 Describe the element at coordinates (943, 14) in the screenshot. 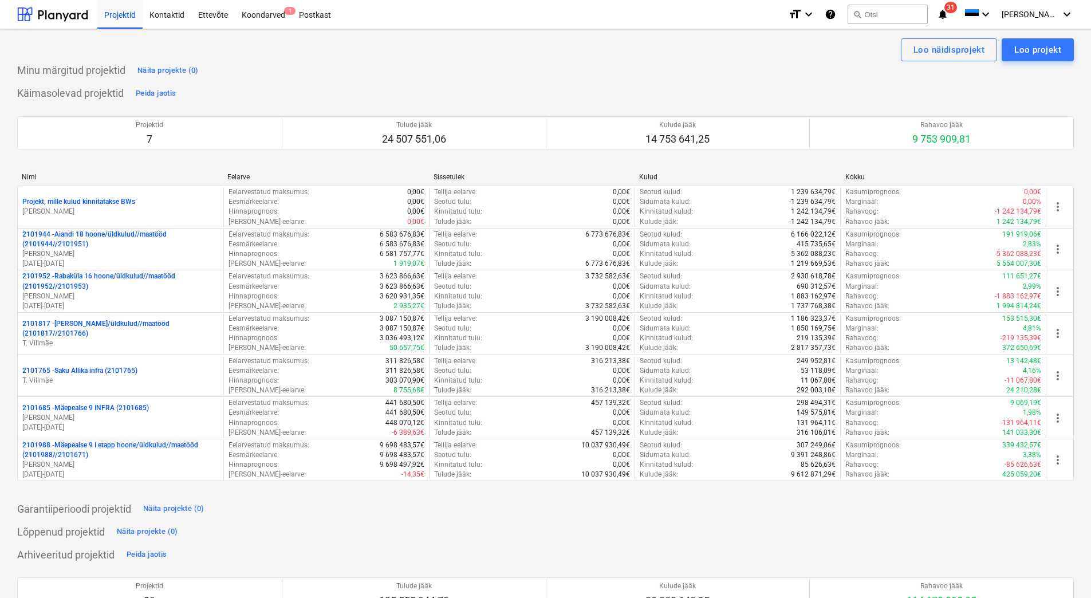

I see `i: notifications` at that location.